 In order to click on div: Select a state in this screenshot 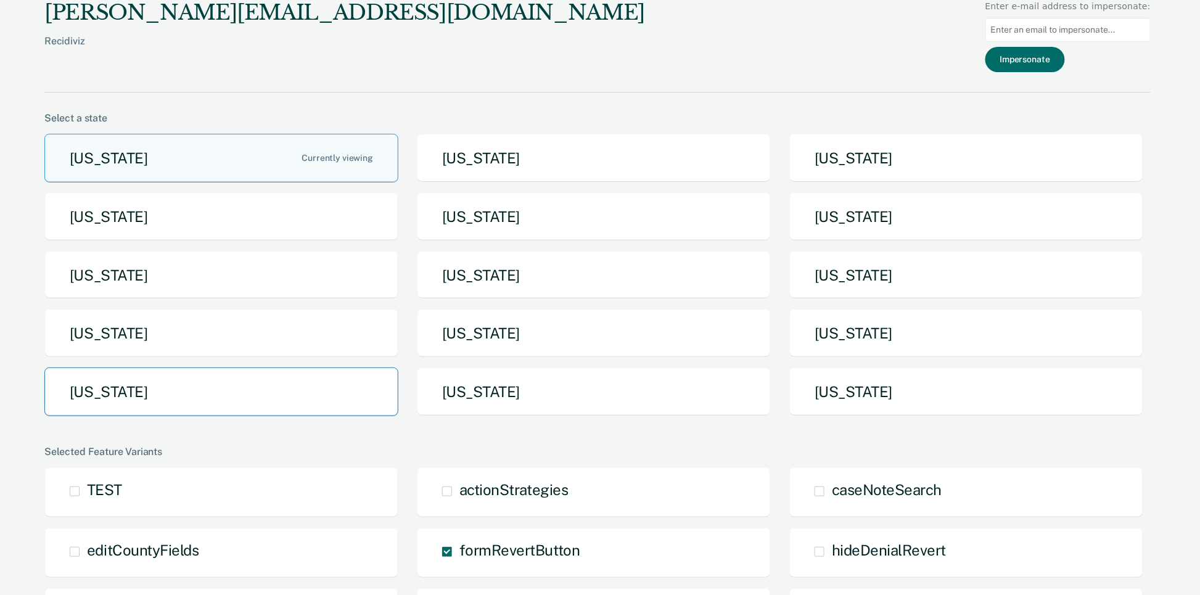, I will do `click(597, 118)`.